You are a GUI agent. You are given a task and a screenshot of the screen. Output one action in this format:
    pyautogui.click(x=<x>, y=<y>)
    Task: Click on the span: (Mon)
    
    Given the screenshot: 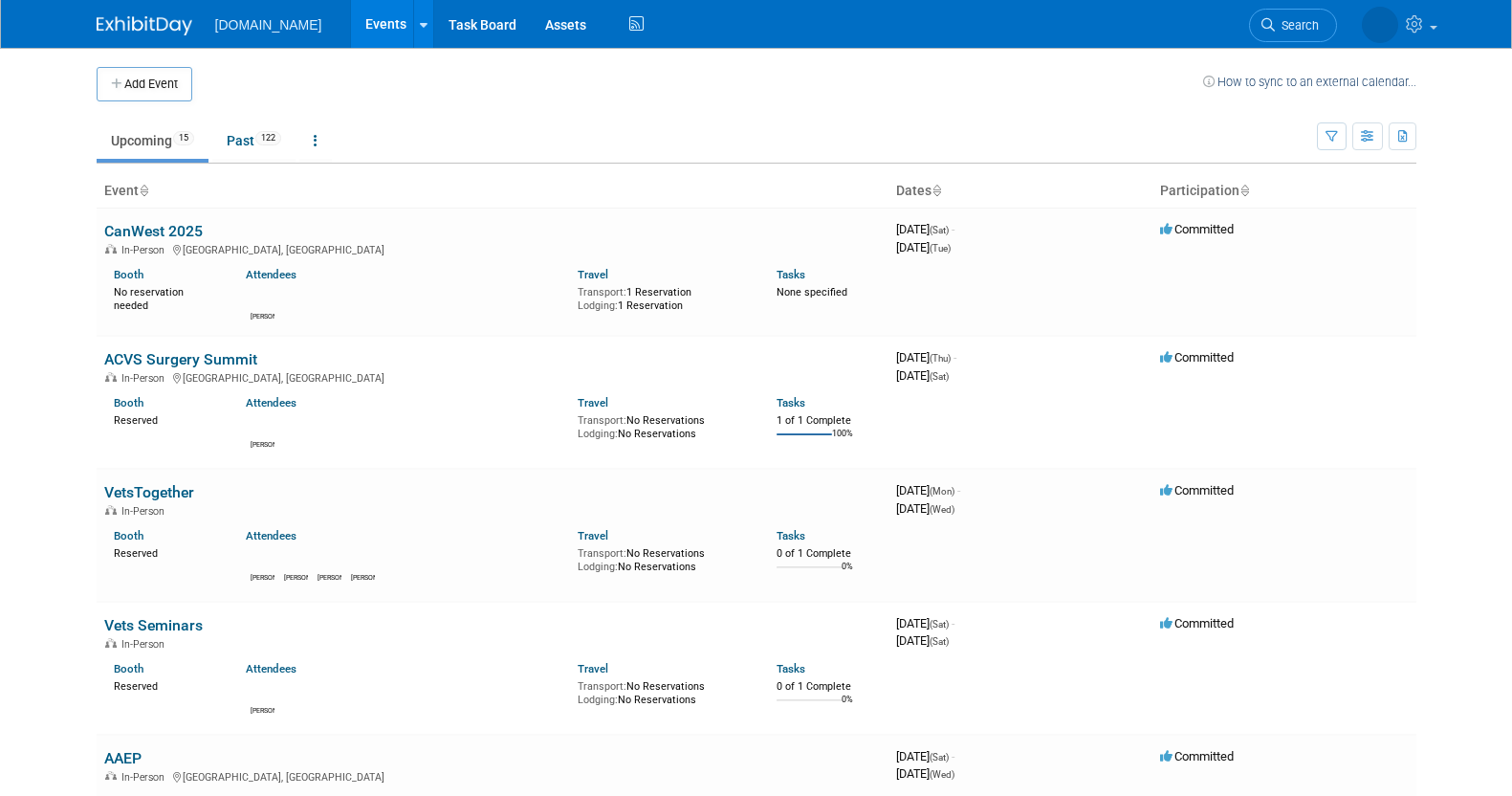 What is the action you would take?
    pyautogui.click(x=942, y=491)
    